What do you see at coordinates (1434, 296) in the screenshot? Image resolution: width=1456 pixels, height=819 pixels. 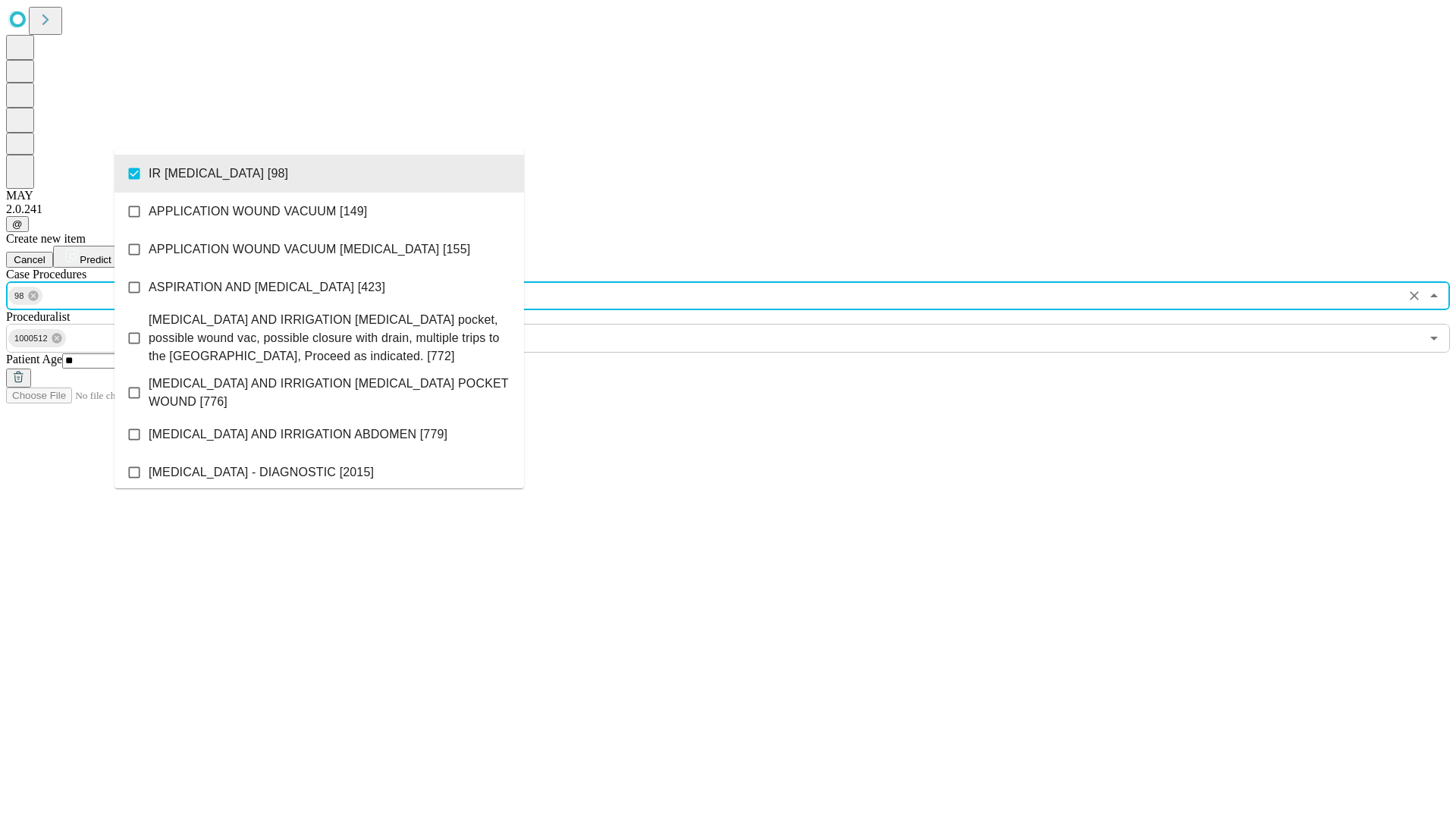 I see `button: Close` at bounding box center [1434, 296].